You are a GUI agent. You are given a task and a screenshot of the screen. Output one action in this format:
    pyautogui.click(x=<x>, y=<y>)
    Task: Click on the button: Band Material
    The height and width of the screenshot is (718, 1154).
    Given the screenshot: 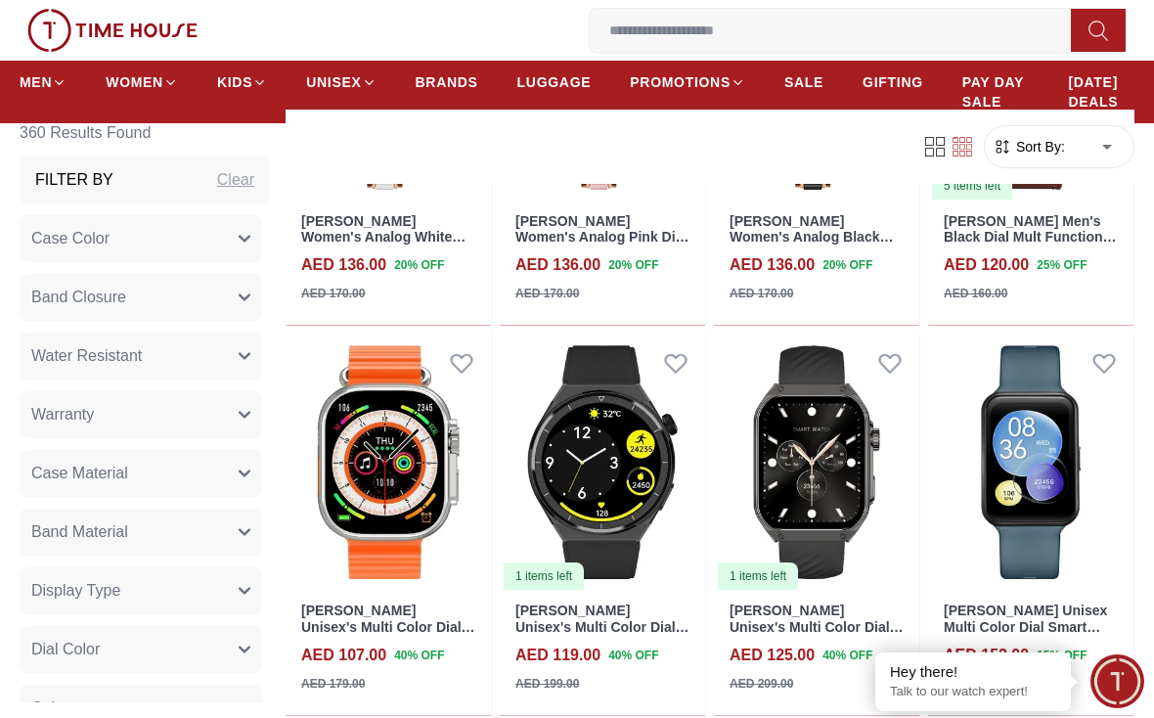 What is the action you would take?
    pyautogui.click(x=141, y=532)
    